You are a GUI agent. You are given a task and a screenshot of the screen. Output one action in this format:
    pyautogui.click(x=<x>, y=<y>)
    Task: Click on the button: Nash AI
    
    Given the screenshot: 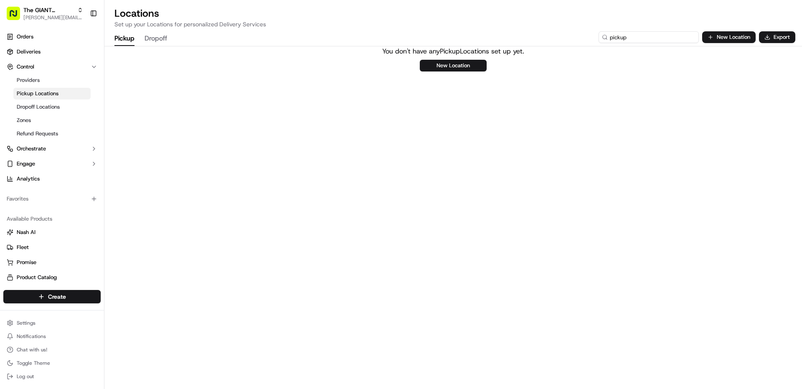 What is the action you would take?
    pyautogui.click(x=52, y=232)
    